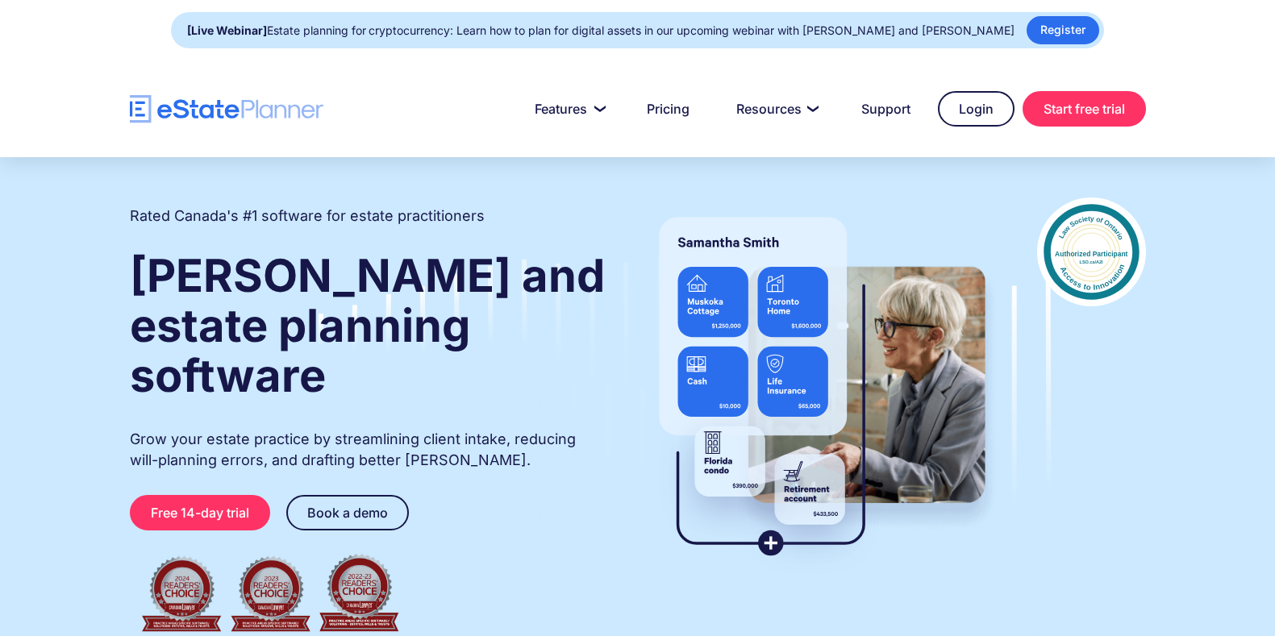 The width and height of the screenshot is (1275, 636). I want to click on h2: Rated Canada's #1 software for estate practitioners, so click(307, 216).